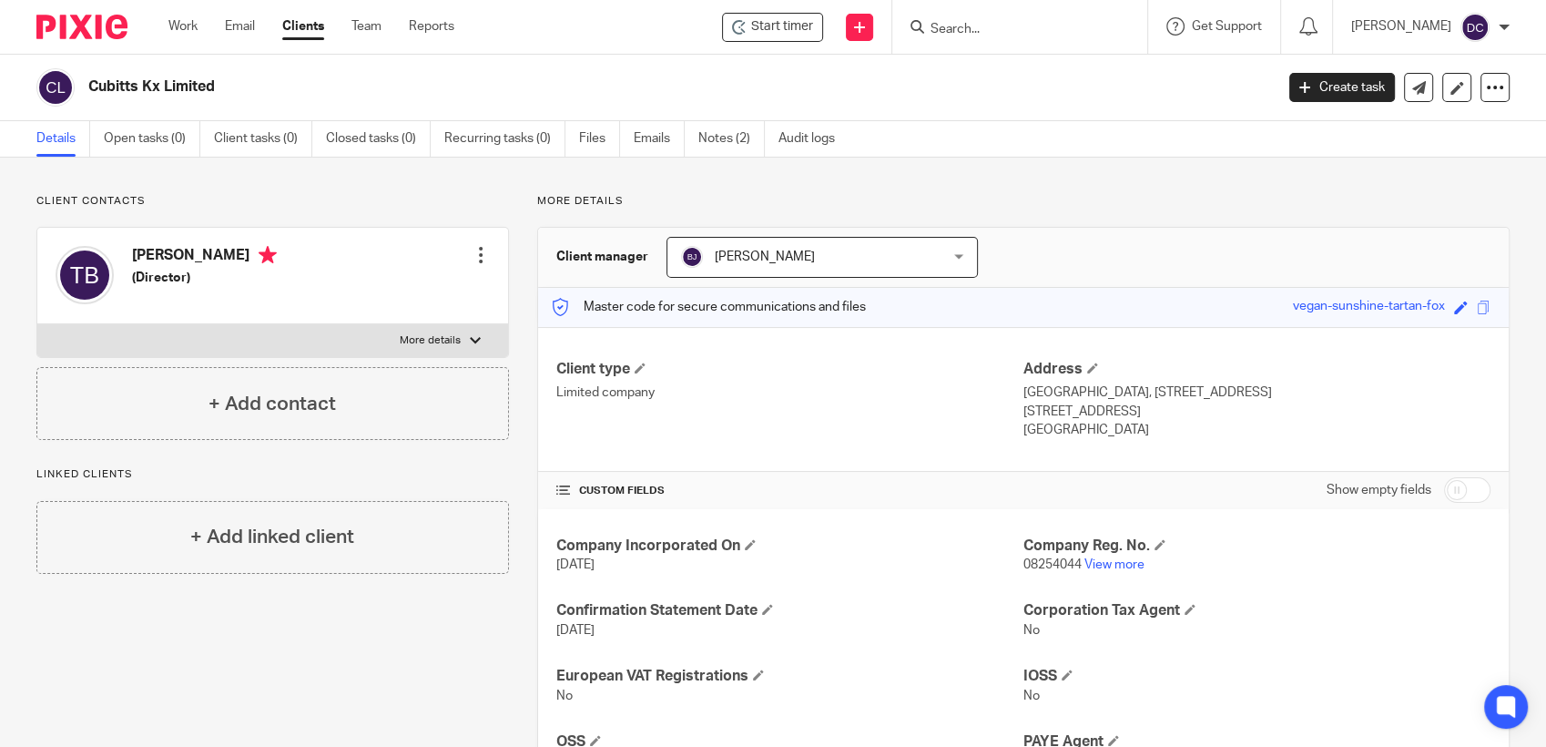 The width and height of the screenshot is (1546, 747). I want to click on h4: IOSS, so click(1256, 676).